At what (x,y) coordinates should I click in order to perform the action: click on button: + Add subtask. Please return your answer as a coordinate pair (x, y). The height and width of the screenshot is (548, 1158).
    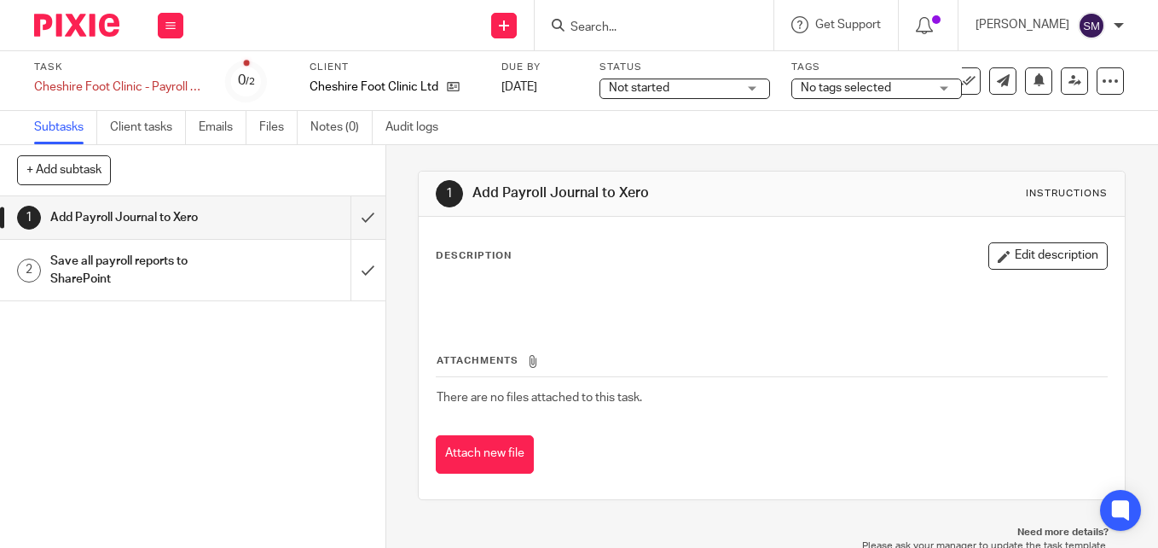
    Looking at the image, I should click on (64, 170).